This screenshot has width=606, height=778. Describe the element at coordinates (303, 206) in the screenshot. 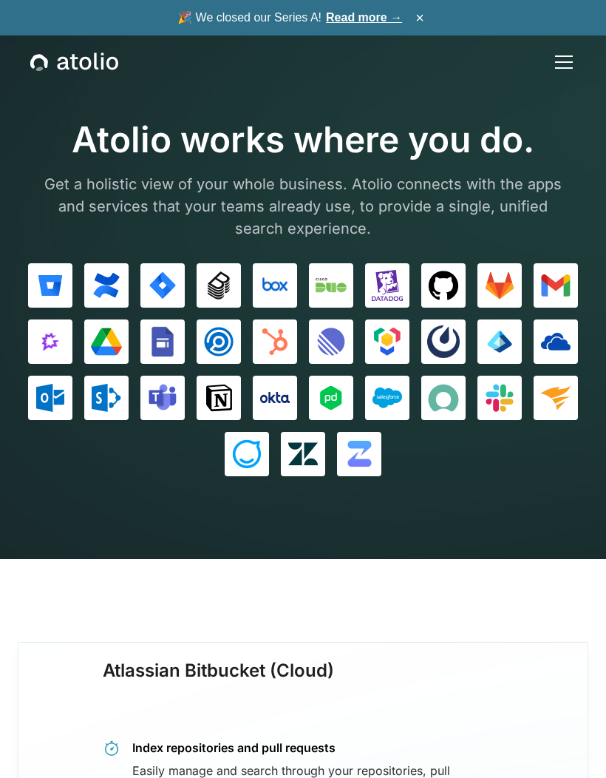

I see `p: Get a holistic view of your whole business. Atolio connects with the apps and services that your ...` at that location.